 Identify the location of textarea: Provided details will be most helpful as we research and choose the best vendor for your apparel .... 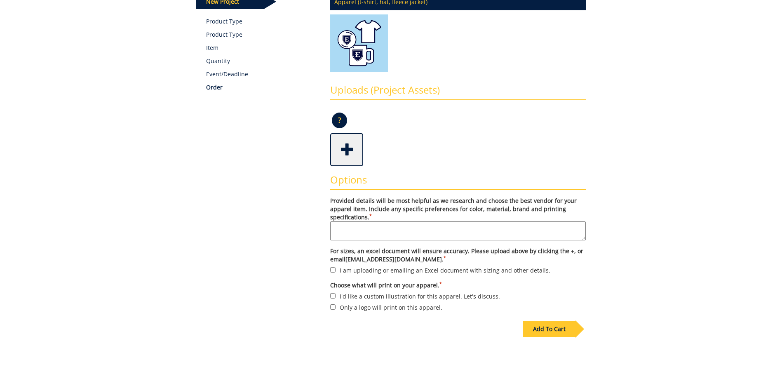
(458, 231).